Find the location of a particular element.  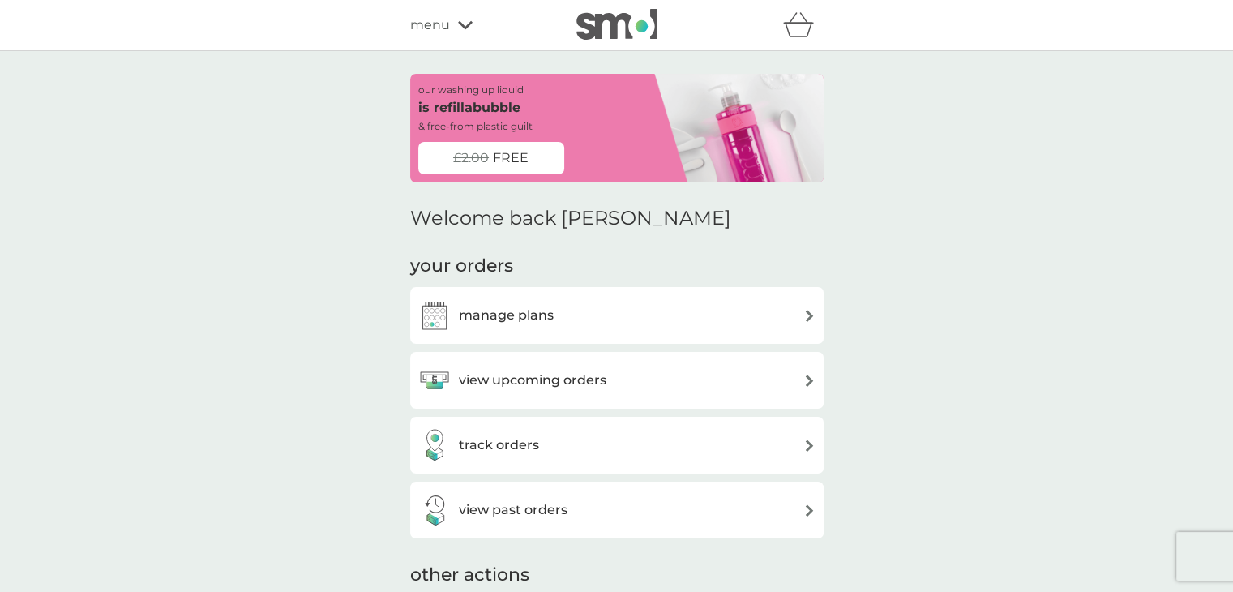

p: is refillabubble is located at coordinates (469, 108).